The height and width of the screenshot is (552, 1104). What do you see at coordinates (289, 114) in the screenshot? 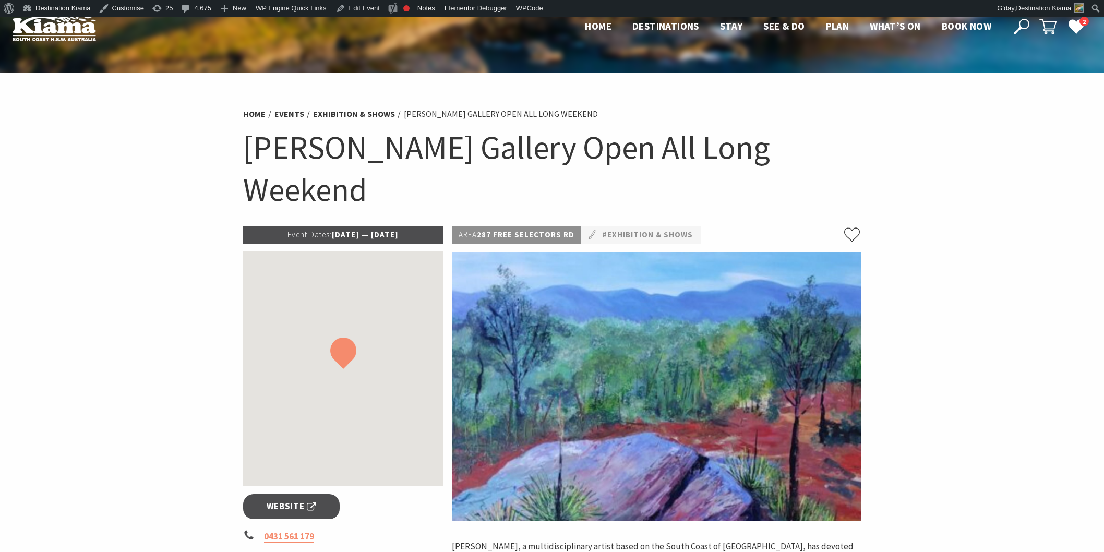
I see `a: Events` at bounding box center [289, 114].